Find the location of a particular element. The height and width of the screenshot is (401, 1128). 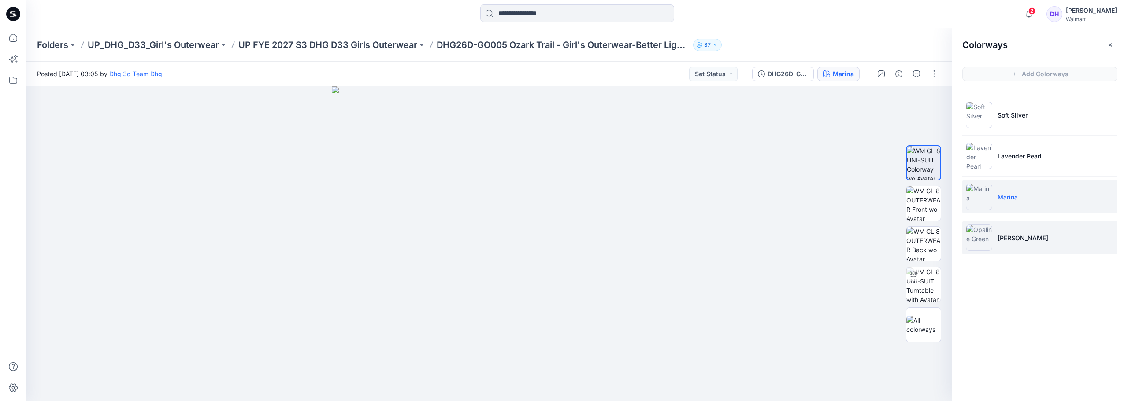

img: Lavender Pearl is located at coordinates (979, 156).